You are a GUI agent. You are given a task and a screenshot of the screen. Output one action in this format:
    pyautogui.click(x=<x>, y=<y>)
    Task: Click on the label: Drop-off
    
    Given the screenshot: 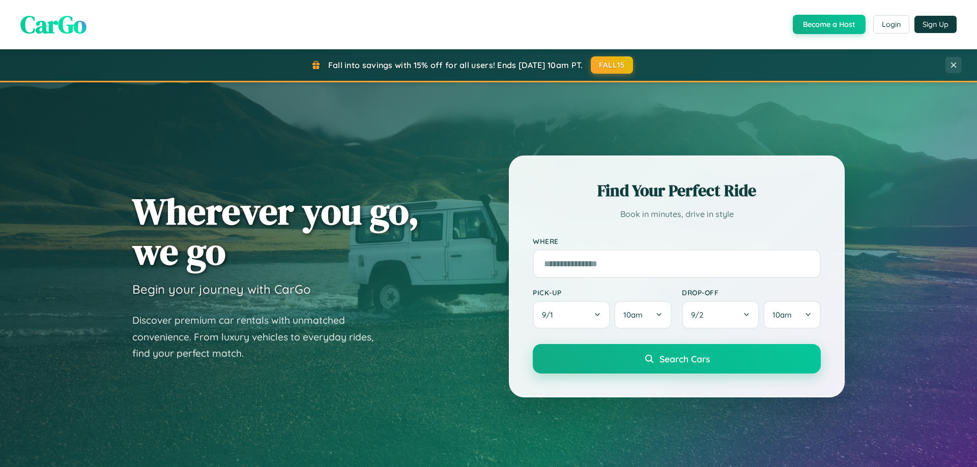 What is the action you would take?
    pyautogui.click(x=751, y=292)
    